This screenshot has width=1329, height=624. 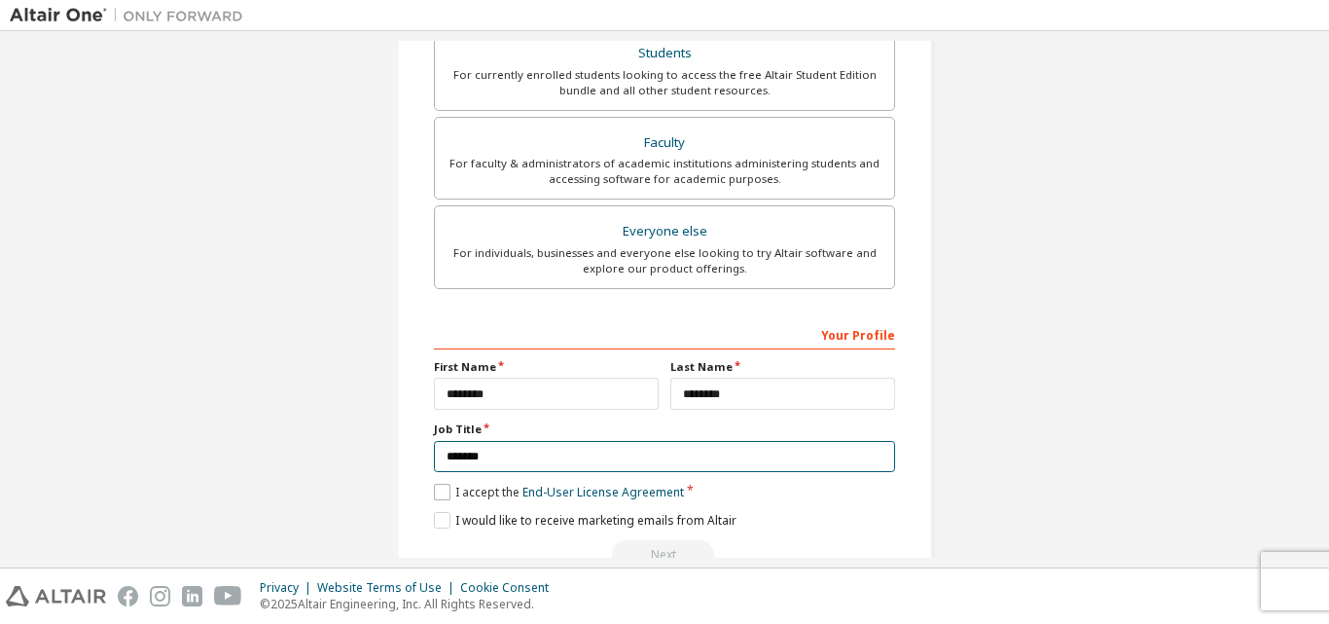 What do you see at coordinates (55, 596) in the screenshot?
I see `img: altair_logo.svg` at bounding box center [55, 596].